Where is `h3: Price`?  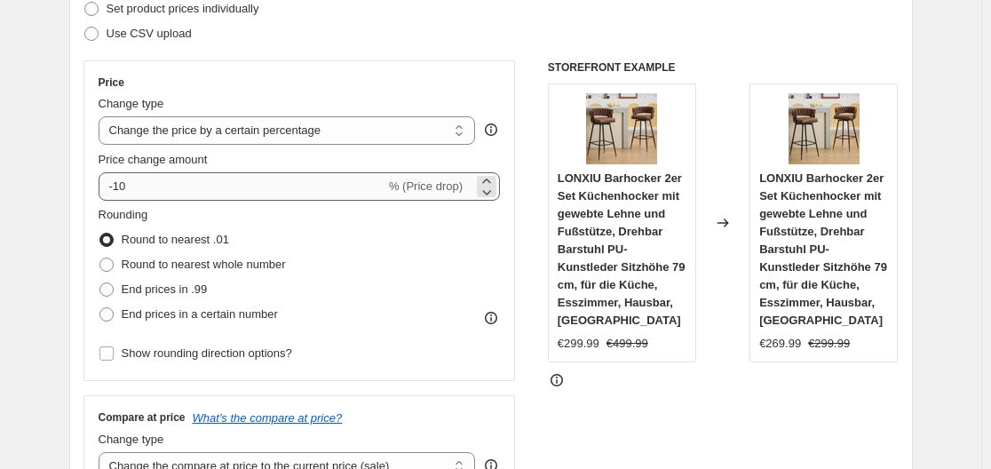
h3: Price is located at coordinates (111, 83).